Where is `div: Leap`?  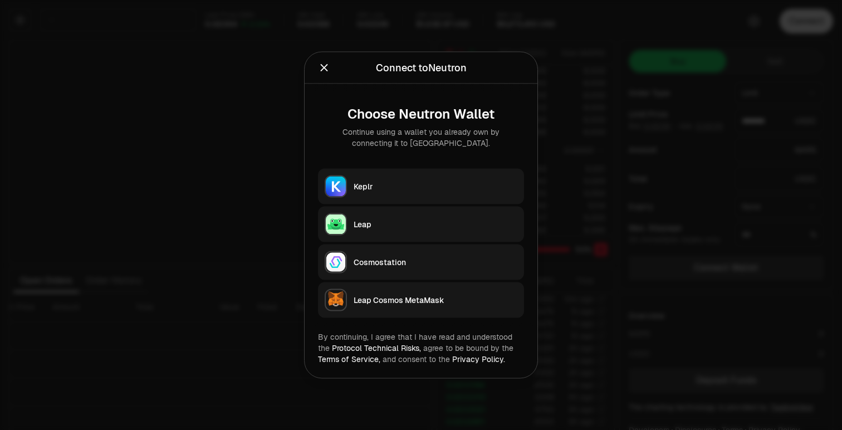 div: Leap is located at coordinates (436, 225).